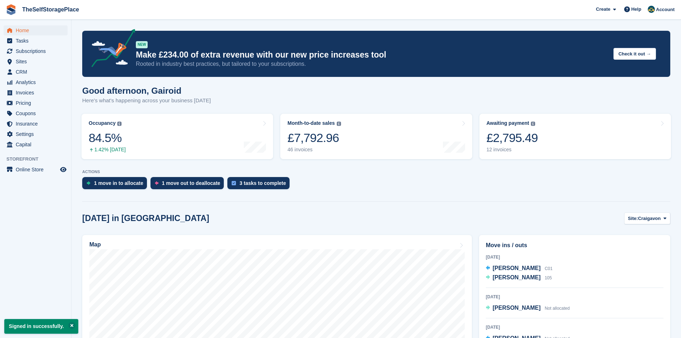  What do you see at coordinates (119, 183) in the screenshot?
I see `div: 1 move in to allocate` at bounding box center [119, 183].